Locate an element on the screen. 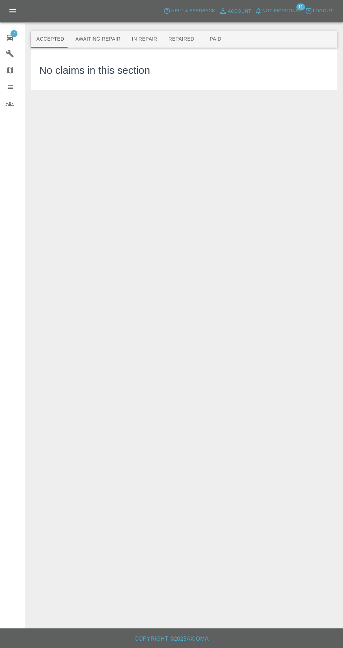  a: Account is located at coordinates (235, 11).